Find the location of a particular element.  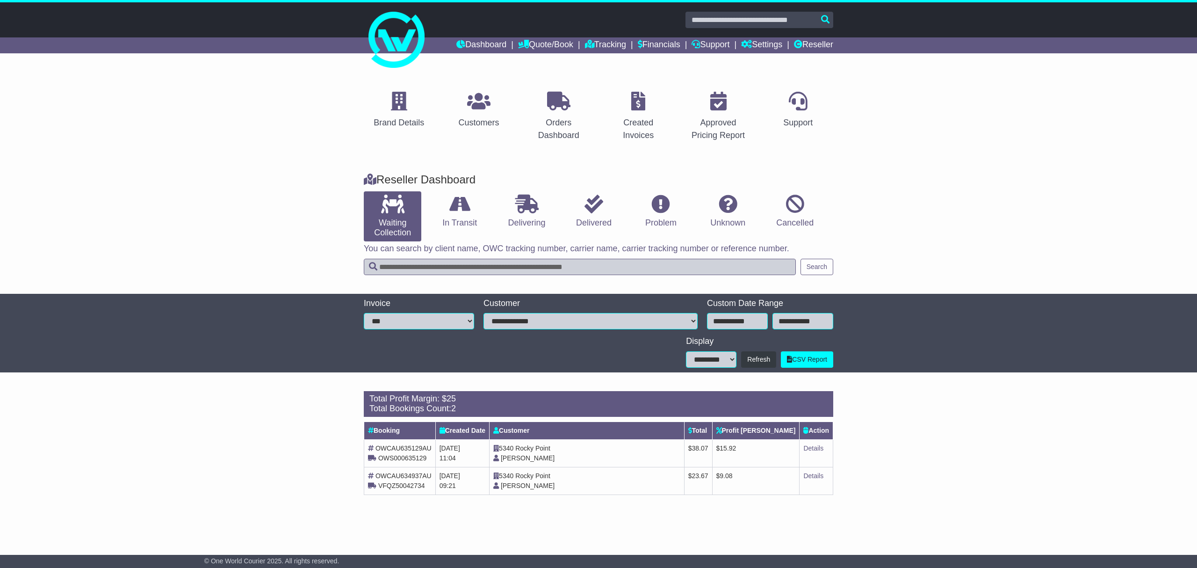

span: 38.07 is located at coordinates (700, 448).